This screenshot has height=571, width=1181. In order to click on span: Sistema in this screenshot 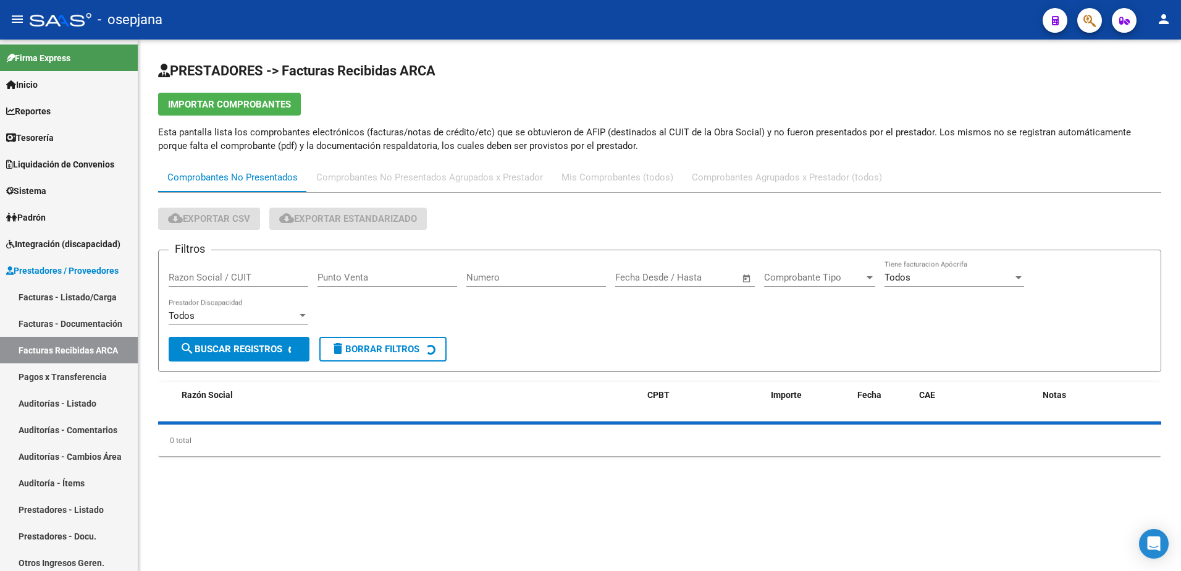, I will do `click(26, 191)`.